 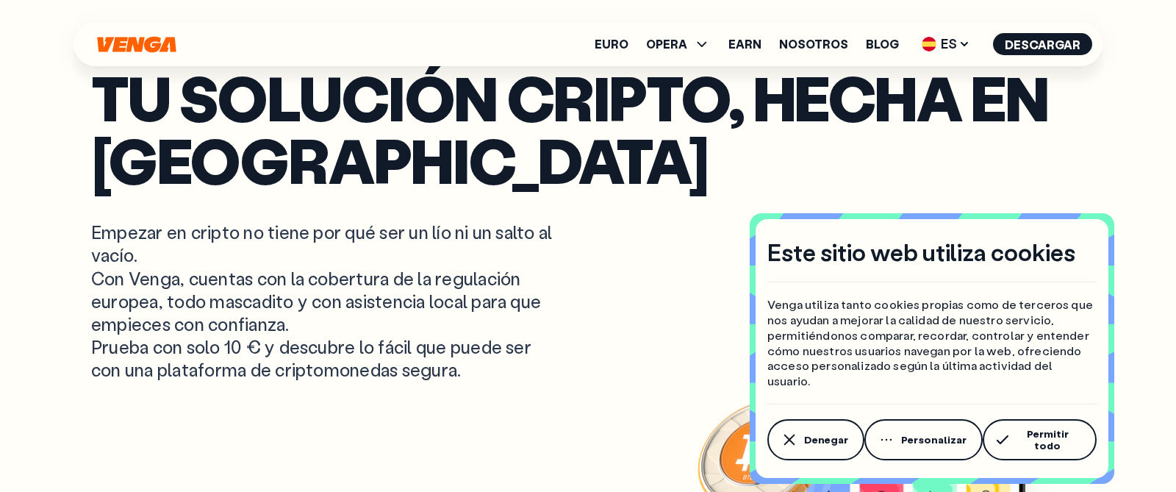 What do you see at coordinates (814, 44) in the screenshot?
I see `a: Nosotros` at bounding box center [814, 44].